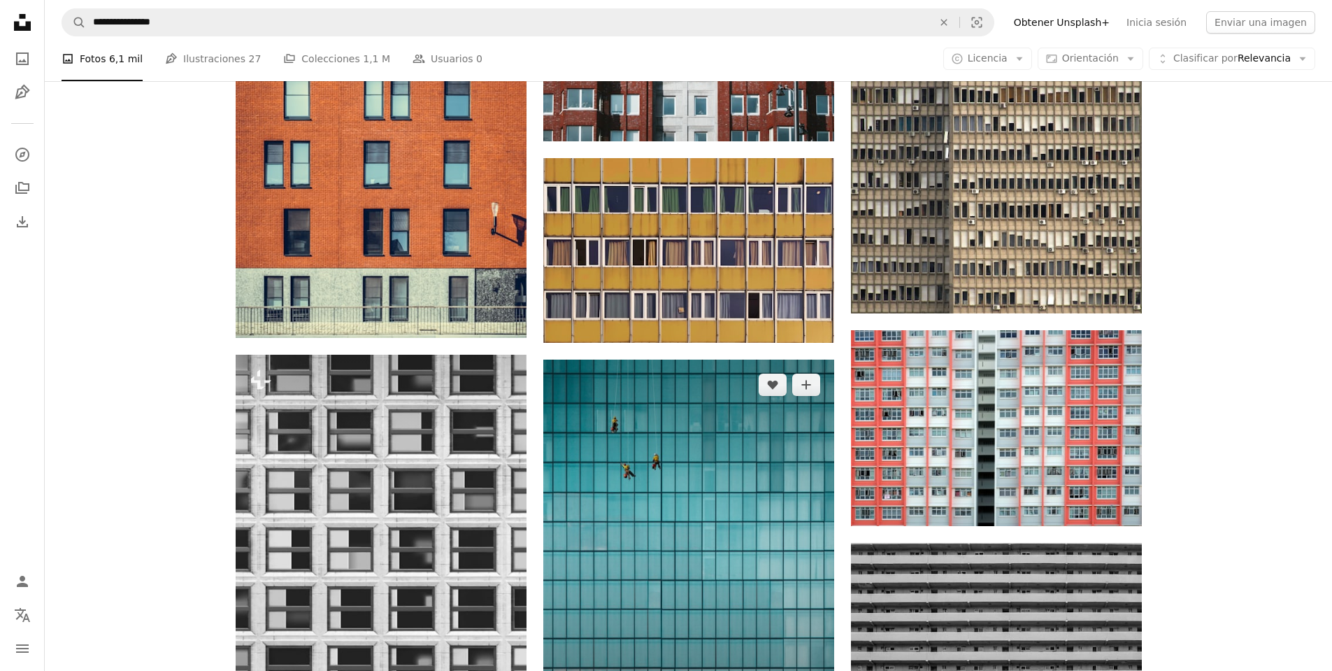 The width and height of the screenshot is (1332, 671). What do you see at coordinates (255, 59) in the screenshot?
I see `span: 27` at bounding box center [255, 59].